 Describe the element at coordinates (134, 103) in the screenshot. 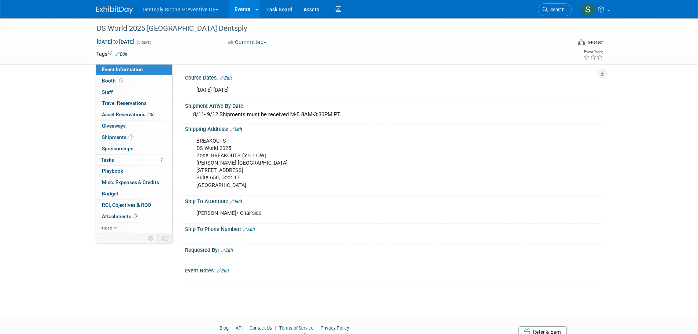

I see `a: Travel Reservations` at that location.